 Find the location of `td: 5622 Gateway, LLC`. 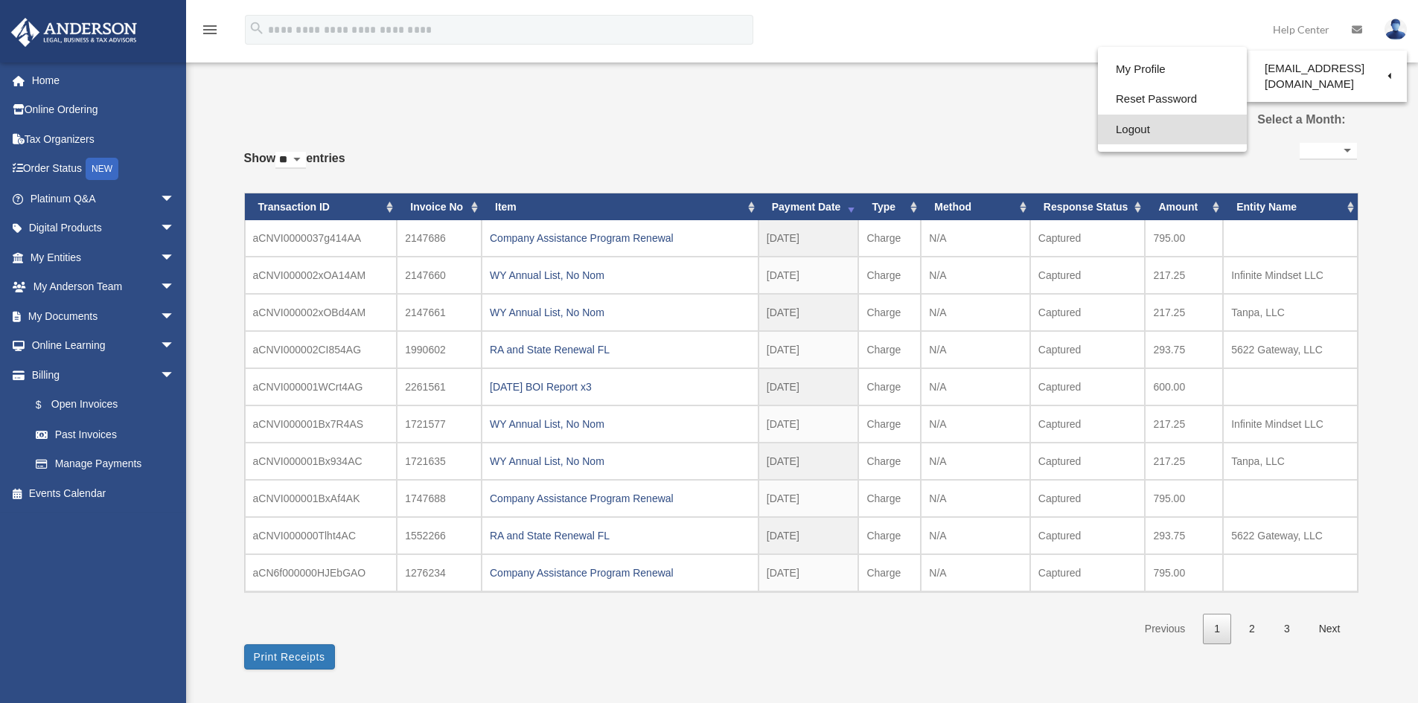

td: 5622 Gateway, LLC is located at coordinates (1290, 350).